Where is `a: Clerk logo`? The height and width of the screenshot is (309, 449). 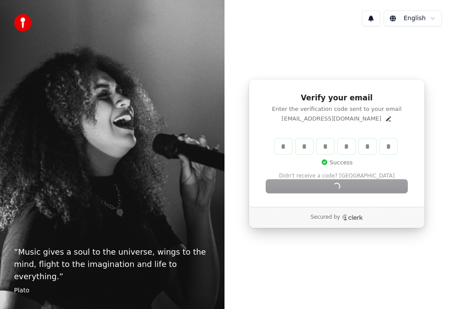 a: Clerk logo is located at coordinates (353, 218).